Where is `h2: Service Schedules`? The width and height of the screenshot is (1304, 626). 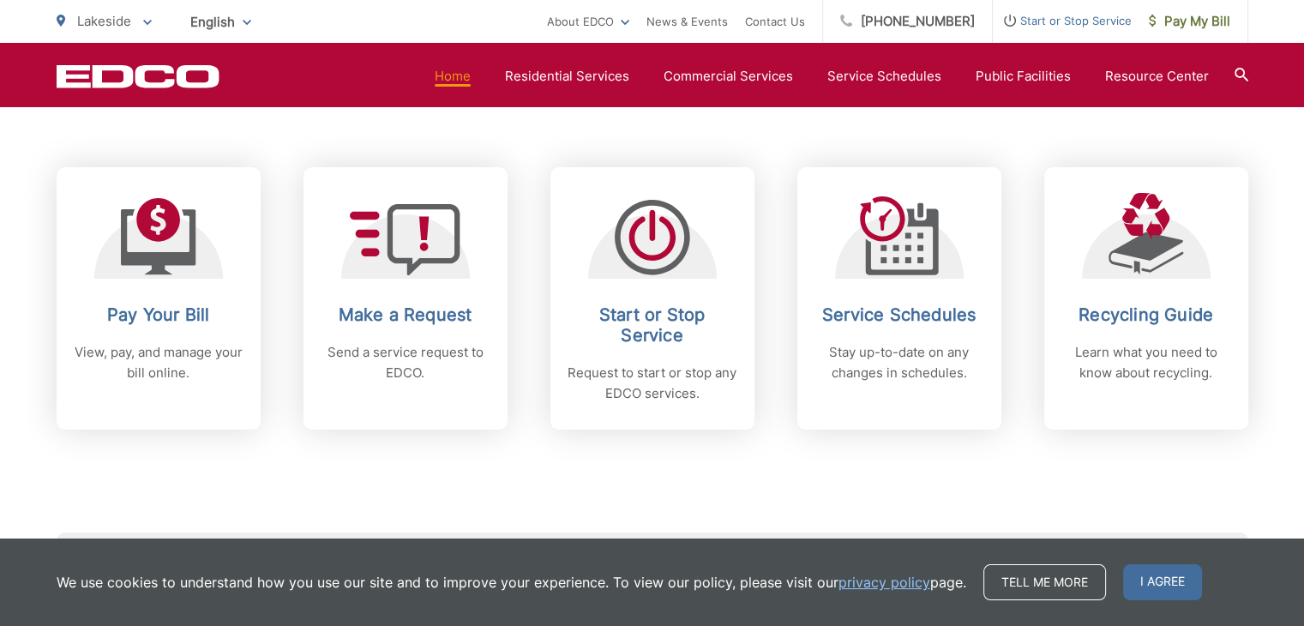
h2: Service Schedules is located at coordinates (899, 315).